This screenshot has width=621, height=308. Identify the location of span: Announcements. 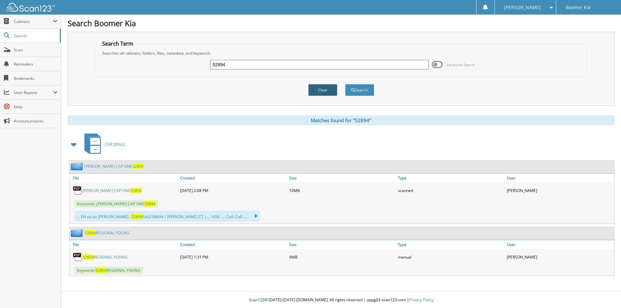
(36, 121).